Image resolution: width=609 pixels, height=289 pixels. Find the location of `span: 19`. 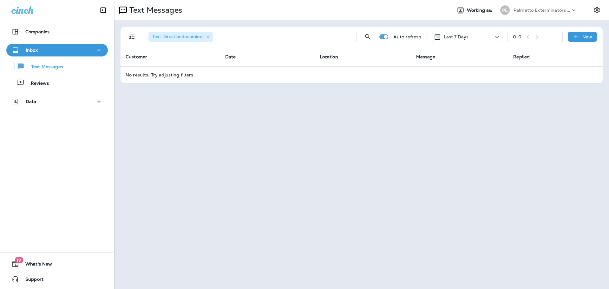

span: 19 is located at coordinates (19, 260).